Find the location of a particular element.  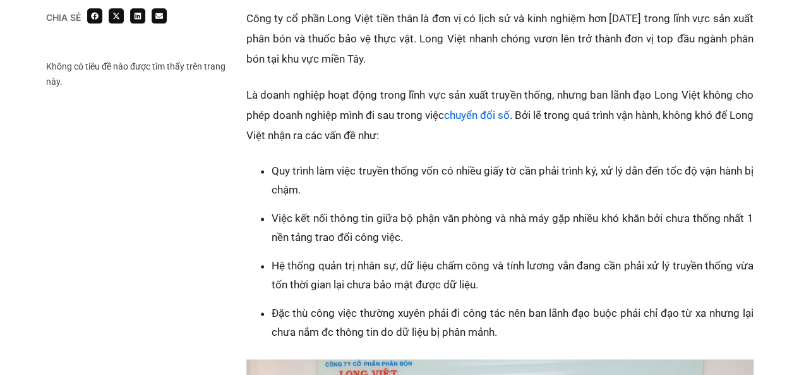

a: chuyển đổi số is located at coordinates (477, 115).